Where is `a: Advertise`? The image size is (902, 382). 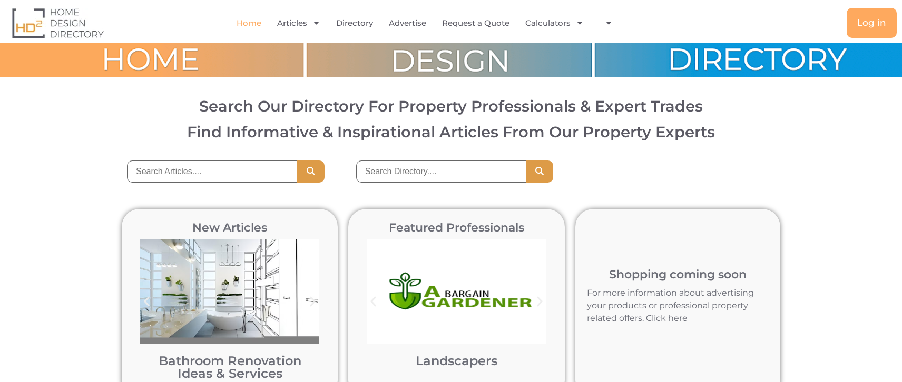
a: Advertise is located at coordinates (407, 23).